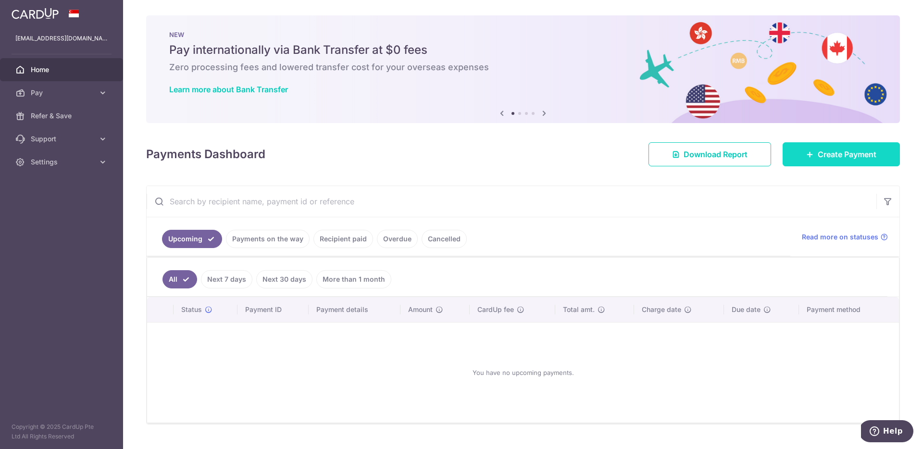 This screenshot has width=923, height=449. Describe the element at coordinates (849, 310) in the screenshot. I see `th: Payment method` at that location.